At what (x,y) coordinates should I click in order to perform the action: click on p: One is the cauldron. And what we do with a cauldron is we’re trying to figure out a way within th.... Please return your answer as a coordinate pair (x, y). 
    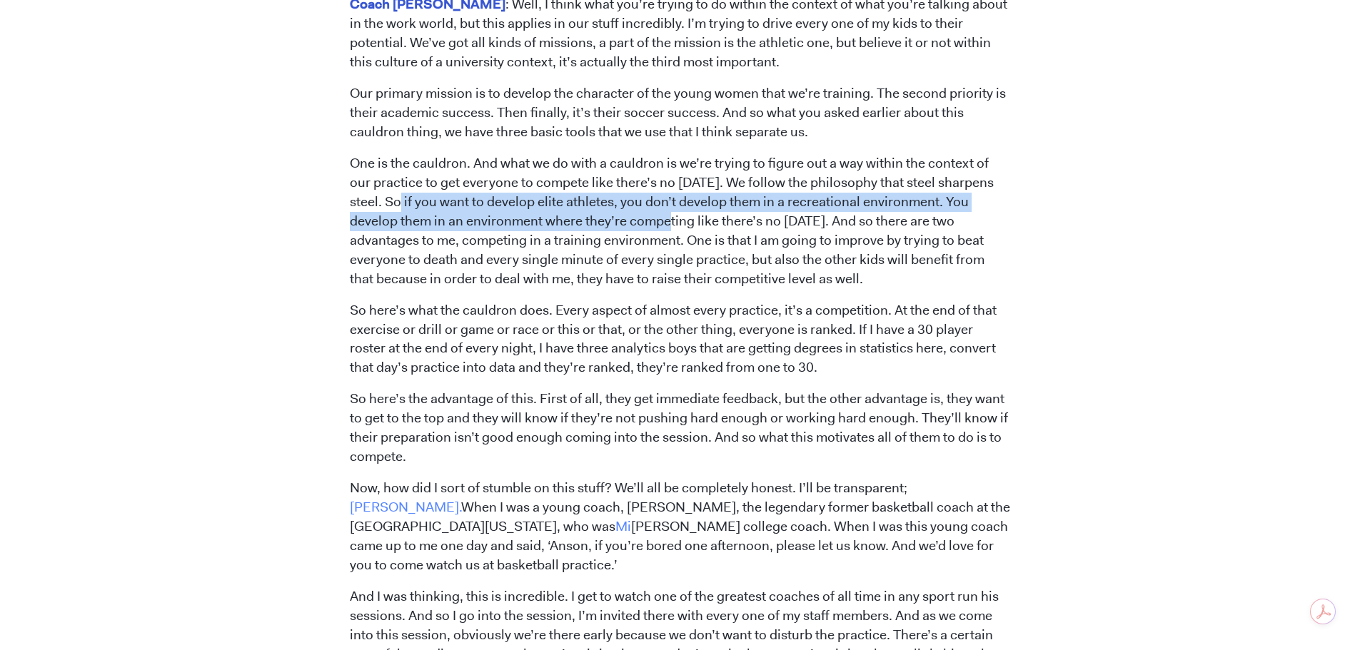
    Looking at the image, I should click on (679, 221).